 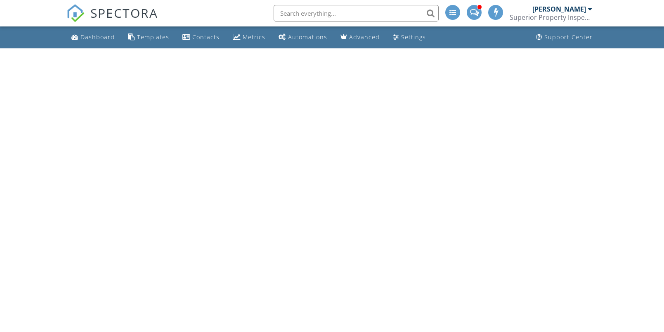 I want to click on img: The Best Home Inspection Software - Spectora, so click(x=76, y=13).